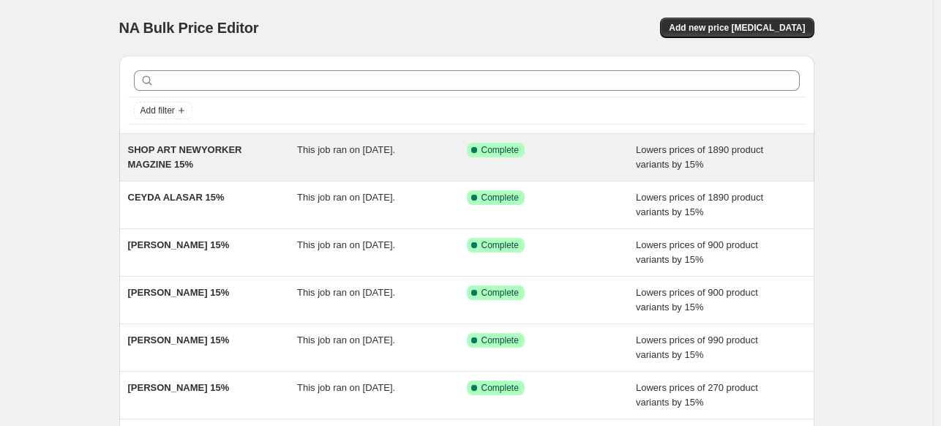  Describe the element at coordinates (189, 28) in the screenshot. I see `span: NA Bulk Price Editor` at that location.